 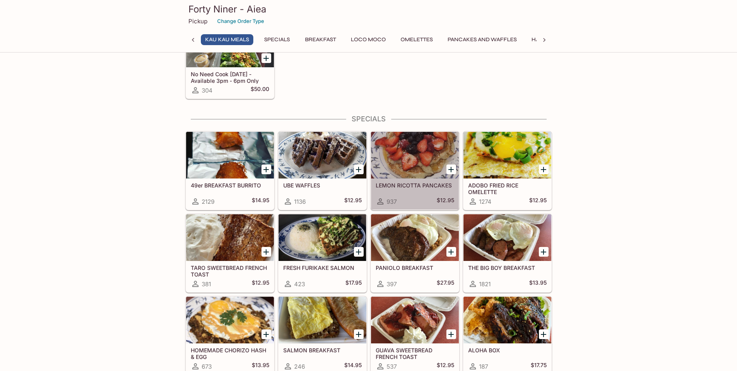 What do you see at coordinates (323, 320) in the screenshot?
I see `div: SALMON BREAKFAST` at bounding box center [323, 320].